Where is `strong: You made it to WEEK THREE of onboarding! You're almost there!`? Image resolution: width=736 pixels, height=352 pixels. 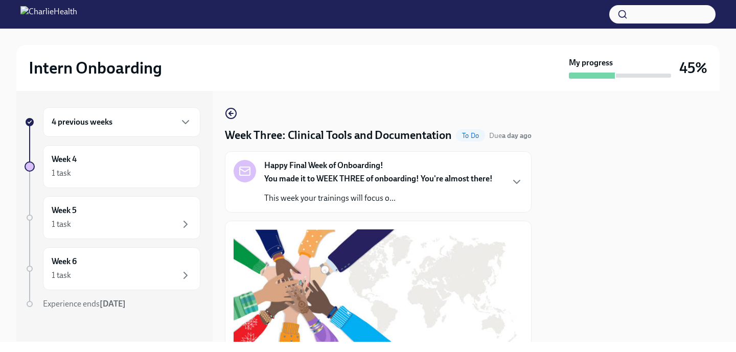
strong: You made it to WEEK THREE of onboarding! You're almost there! is located at coordinates (378, 178).